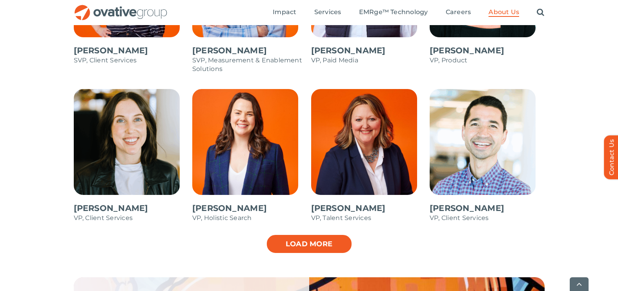 This screenshot has height=291, width=618. What do you see at coordinates (327, 12) in the screenshot?
I see `span: Services` at bounding box center [327, 12].